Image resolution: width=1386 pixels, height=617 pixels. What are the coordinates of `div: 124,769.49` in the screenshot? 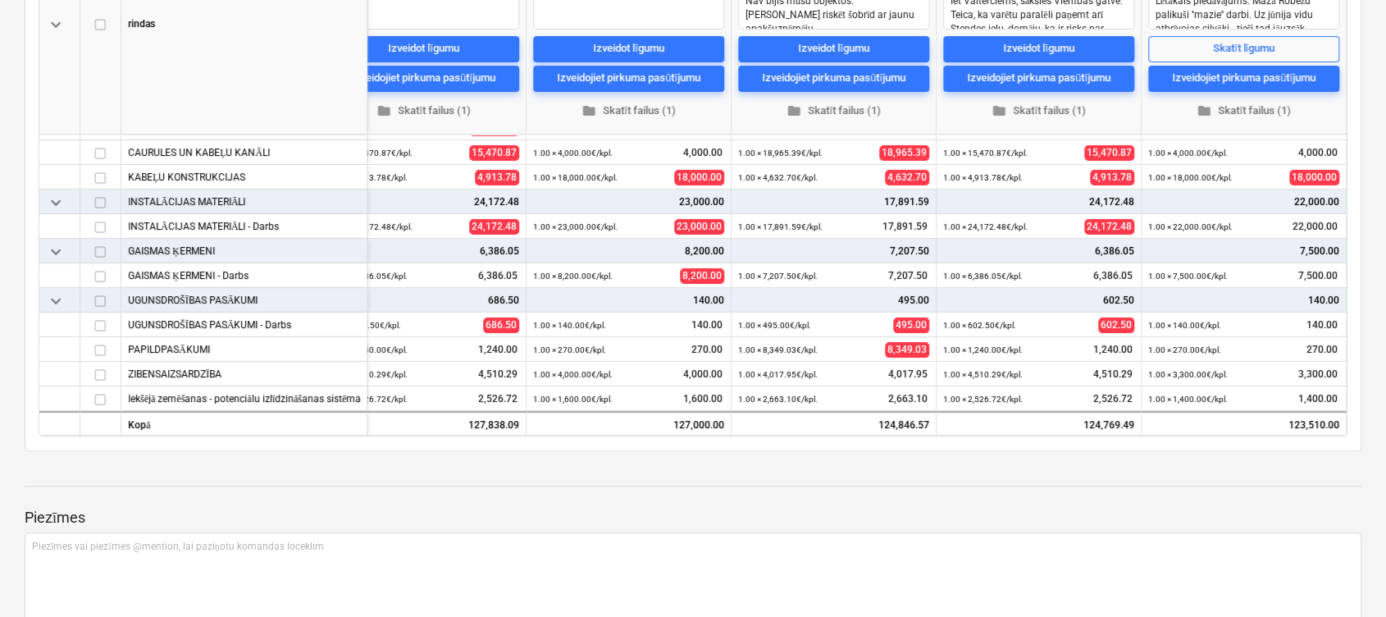 It's located at (1039, 423).